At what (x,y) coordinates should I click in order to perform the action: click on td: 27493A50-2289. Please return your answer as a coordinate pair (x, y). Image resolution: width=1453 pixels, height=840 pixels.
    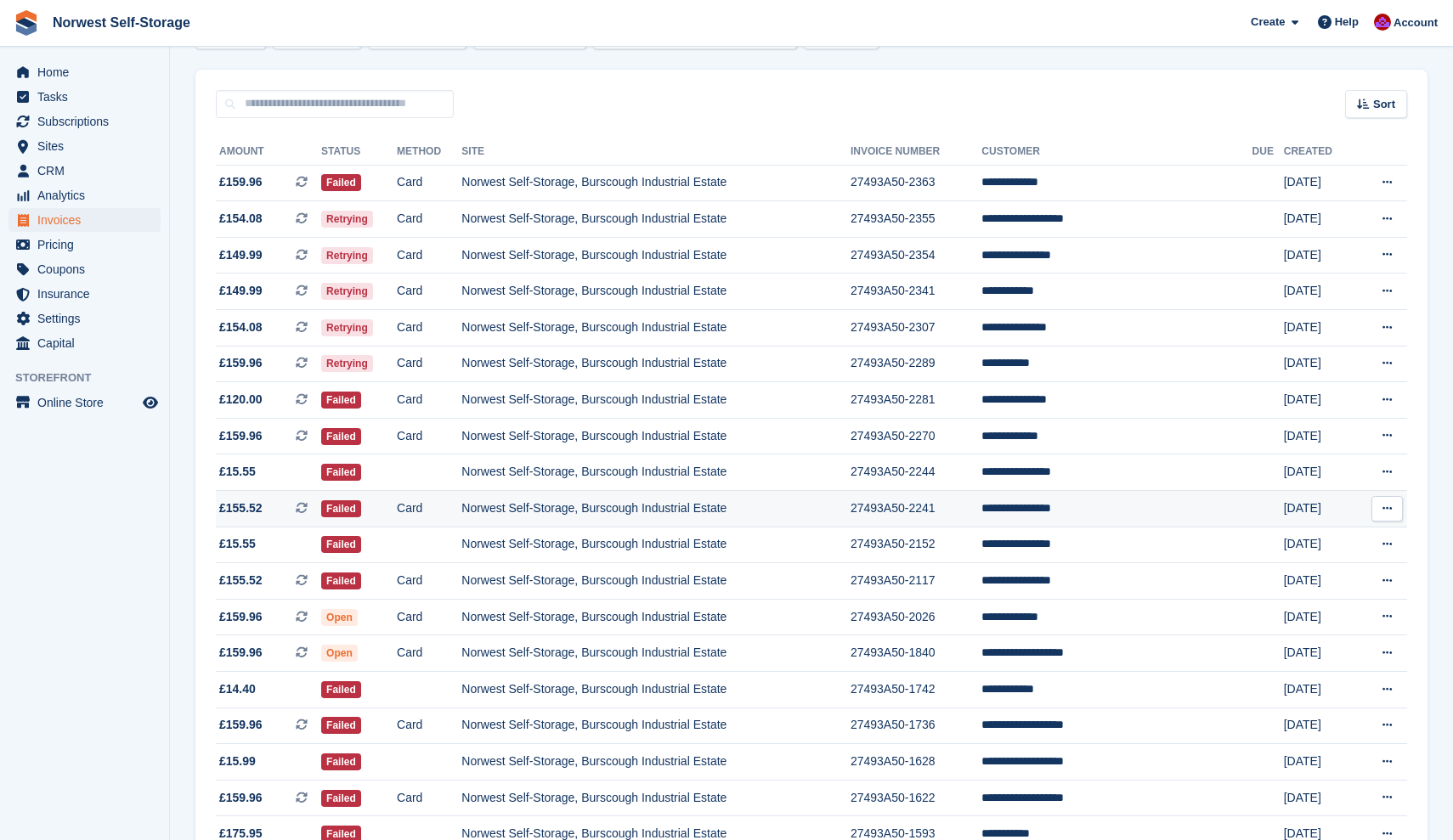
    Looking at the image, I should click on (917, 364).